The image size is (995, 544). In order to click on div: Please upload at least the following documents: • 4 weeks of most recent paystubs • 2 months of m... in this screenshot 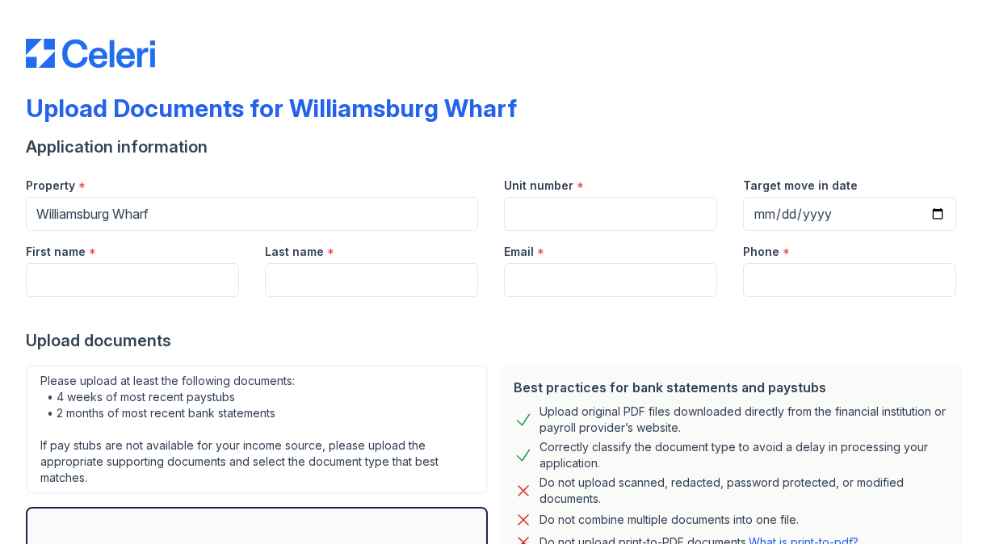, I will do `click(257, 430)`.